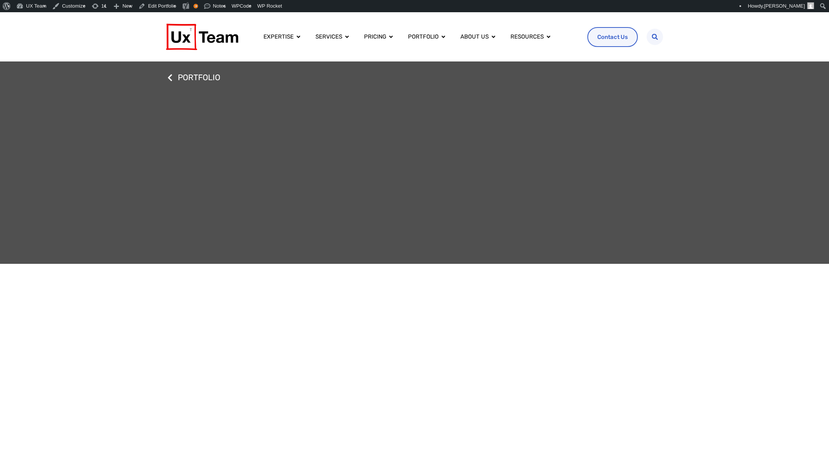 The height and width of the screenshot is (470, 829). Describe the element at coordinates (612, 37) in the screenshot. I see `a: Contact Us` at that location.